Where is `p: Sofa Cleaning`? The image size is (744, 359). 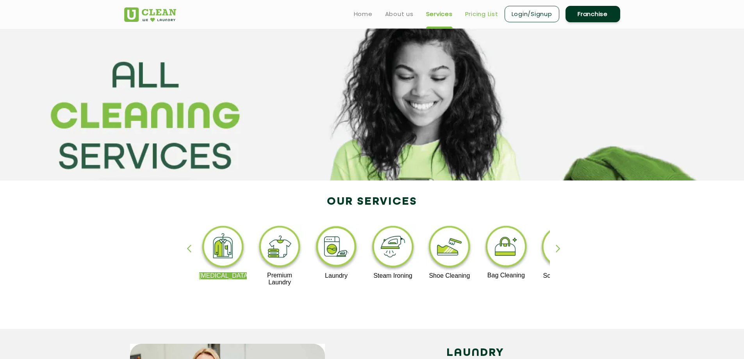
p: Sofa Cleaning is located at coordinates (562, 276).